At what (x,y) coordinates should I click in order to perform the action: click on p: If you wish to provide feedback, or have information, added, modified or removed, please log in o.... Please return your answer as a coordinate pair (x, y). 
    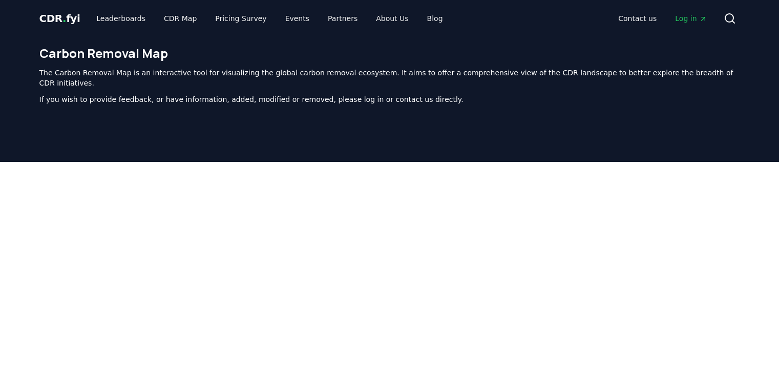
    Looking at the image, I should click on (390, 99).